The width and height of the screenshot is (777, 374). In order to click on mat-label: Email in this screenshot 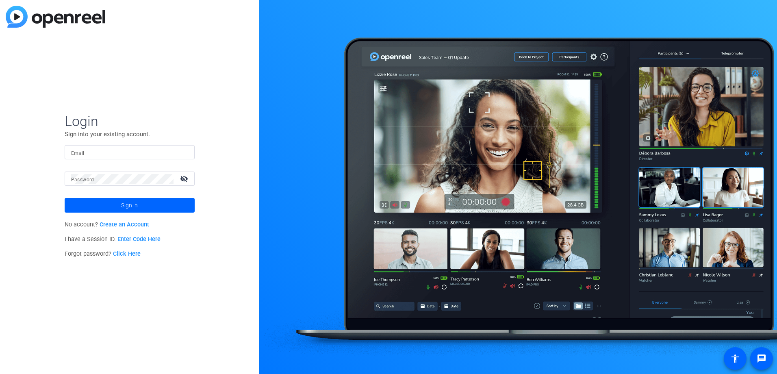, I will do `click(78, 153)`.